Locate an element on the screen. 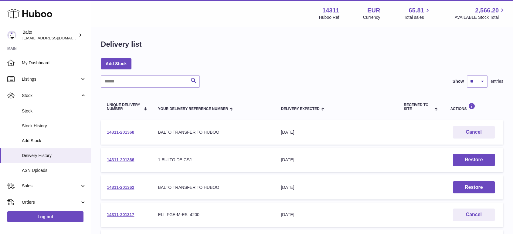  div: Currency is located at coordinates (371, 17).